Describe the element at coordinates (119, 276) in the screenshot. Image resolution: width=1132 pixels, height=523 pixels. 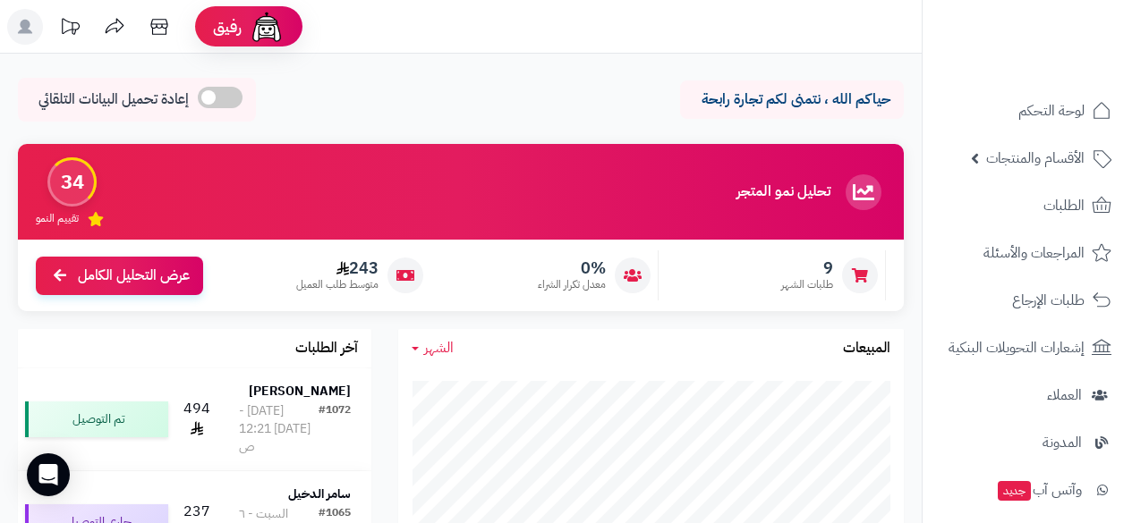
I see `a: عرض التحليل الكامل` at that location.